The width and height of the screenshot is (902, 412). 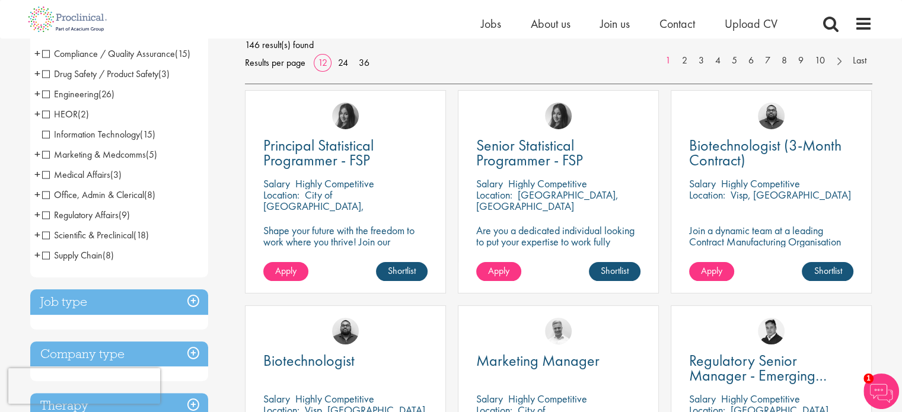 I want to click on span: Regulatory Senior Manager - Emerging Markets, so click(x=758, y=375).